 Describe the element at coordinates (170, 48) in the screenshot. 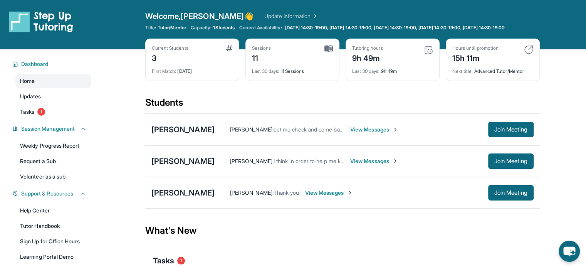

I see `div: Current Students` at that location.